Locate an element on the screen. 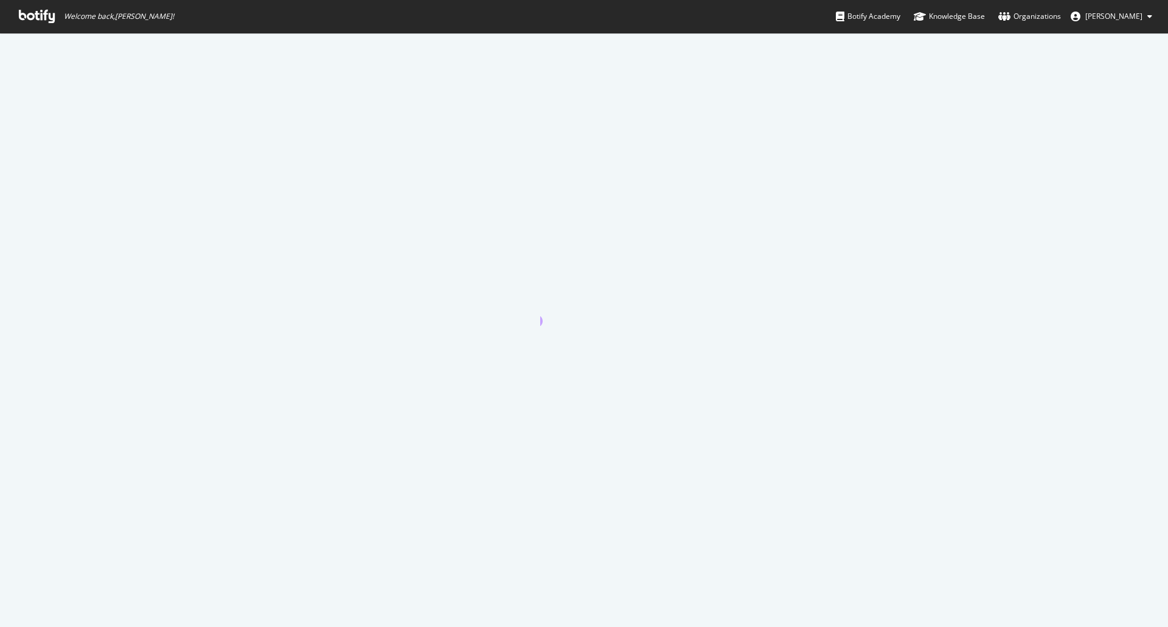  div: Organizations is located at coordinates (1029, 16).